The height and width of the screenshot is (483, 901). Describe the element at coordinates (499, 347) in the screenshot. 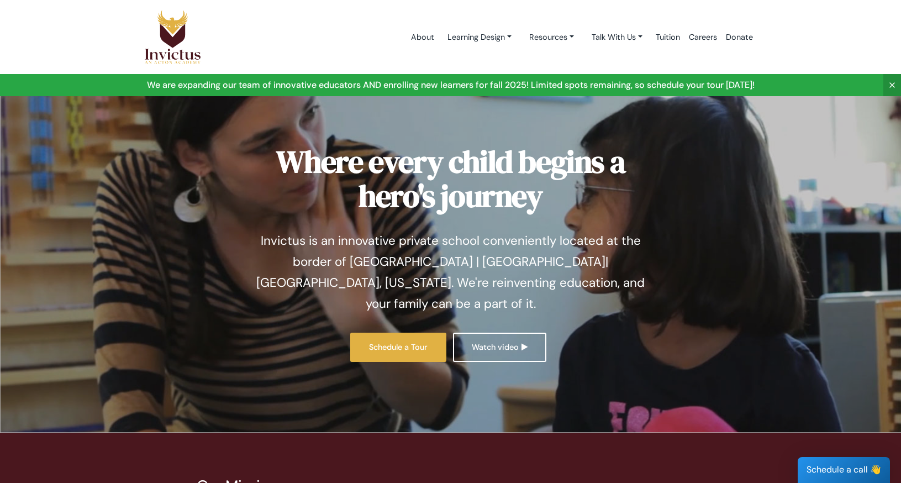

I see `a: Watch video` at that location.